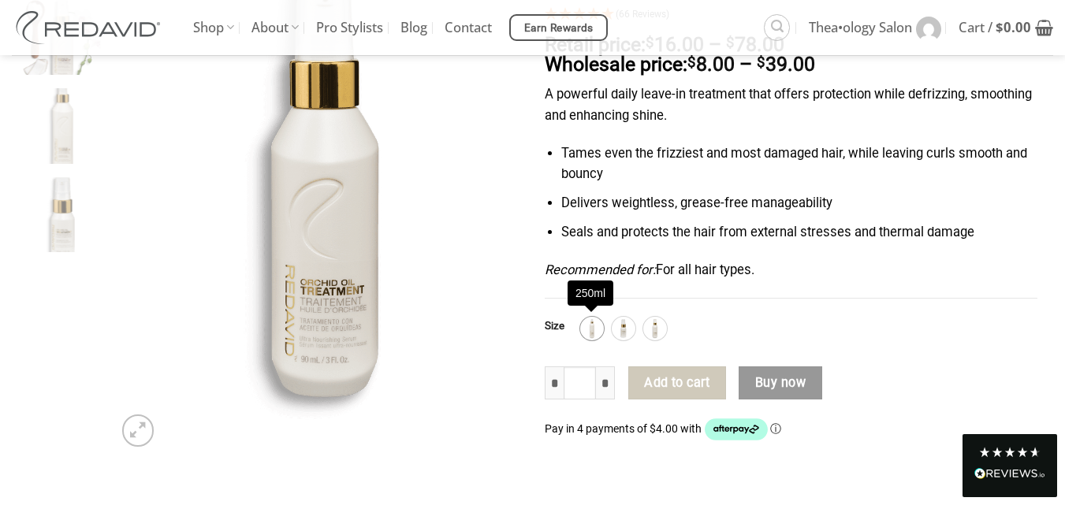  Describe the element at coordinates (1013, 27) in the screenshot. I see `bdi: 0.00` at that location.